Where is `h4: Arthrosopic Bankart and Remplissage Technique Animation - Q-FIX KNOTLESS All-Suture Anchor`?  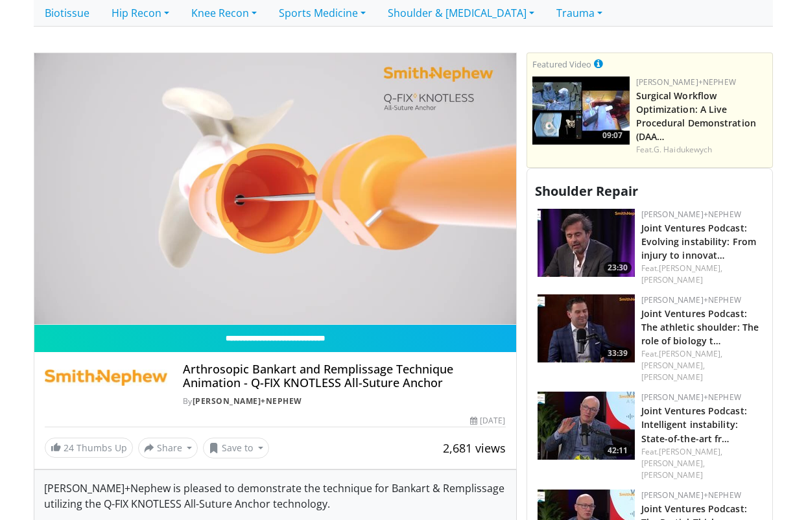 h4: Arthrosopic Bankart and Remplissage Technique Animation - Q-FIX KNOTLESS All-Suture Anchor is located at coordinates (344, 376).